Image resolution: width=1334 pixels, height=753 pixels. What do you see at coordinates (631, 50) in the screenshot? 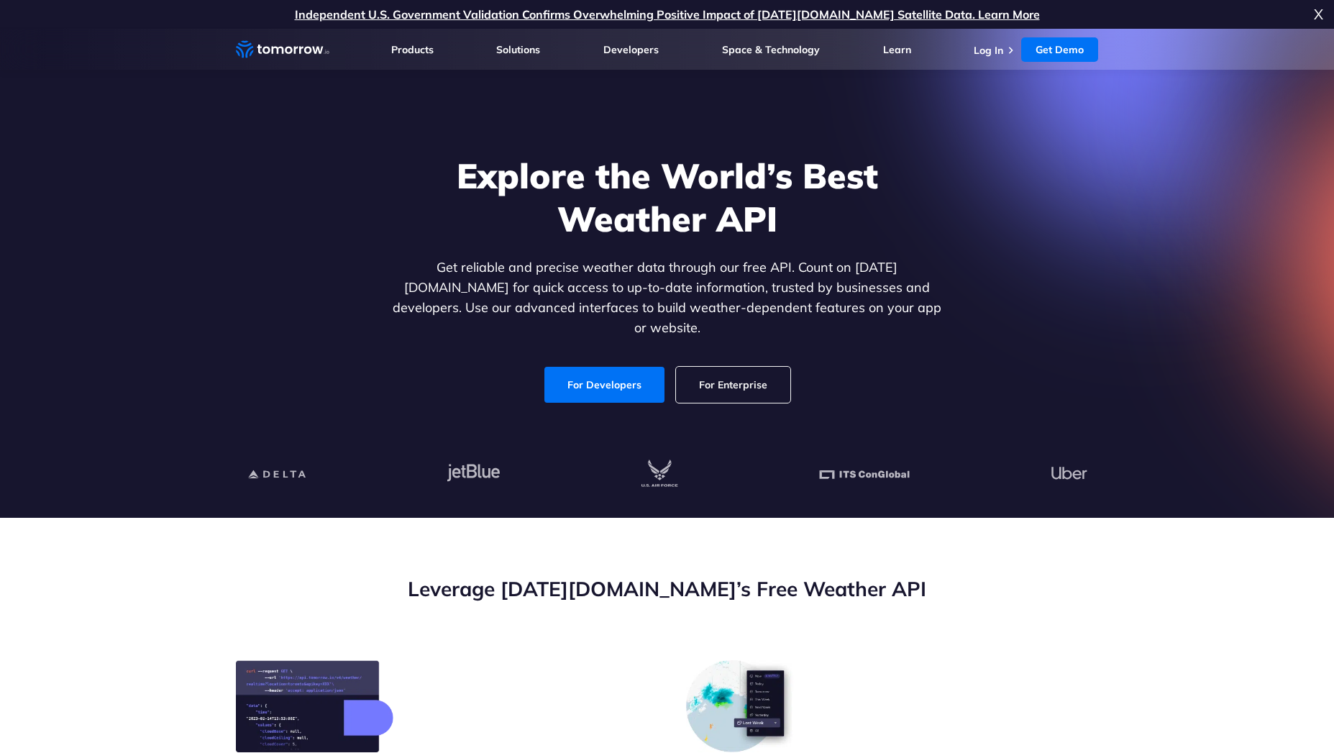
I see `a: Developers` at bounding box center [631, 50].